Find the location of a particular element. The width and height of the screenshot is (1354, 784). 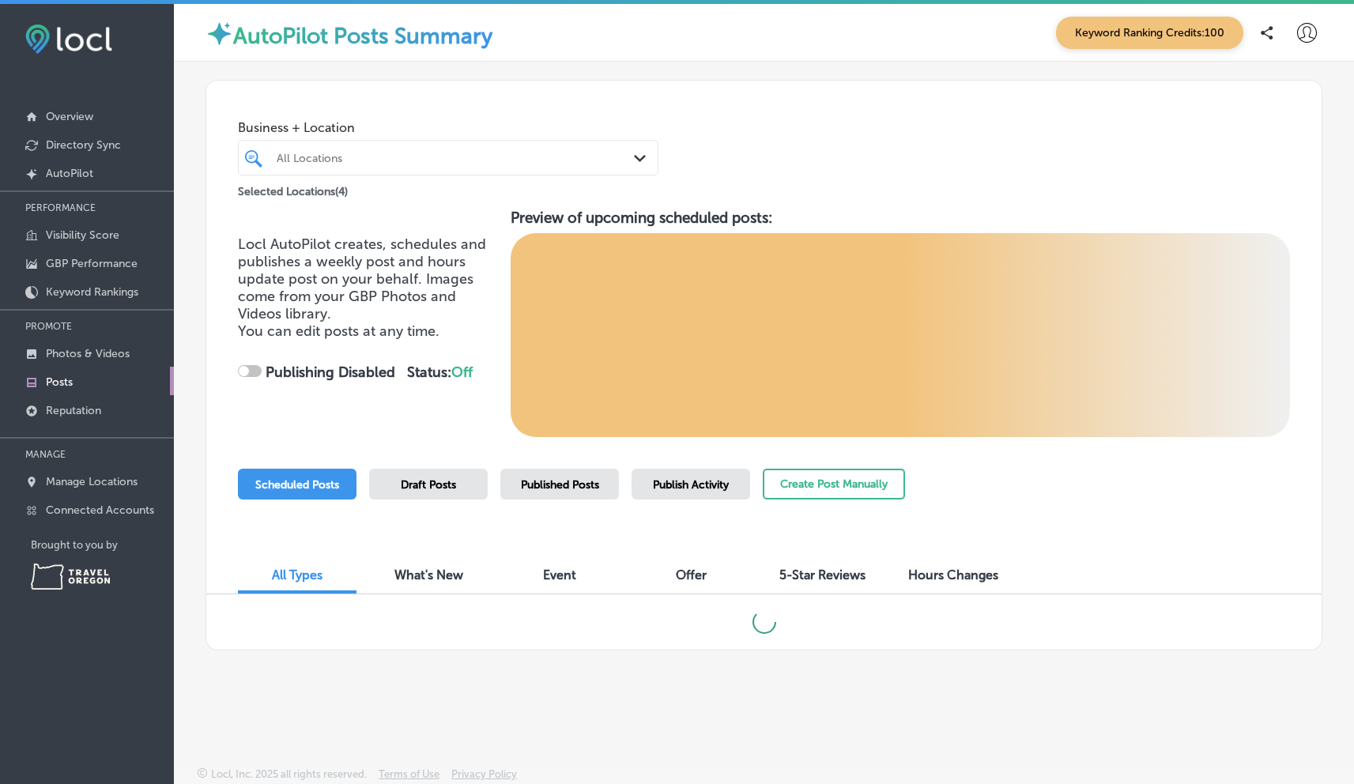

span: What's New is located at coordinates (428, 575).